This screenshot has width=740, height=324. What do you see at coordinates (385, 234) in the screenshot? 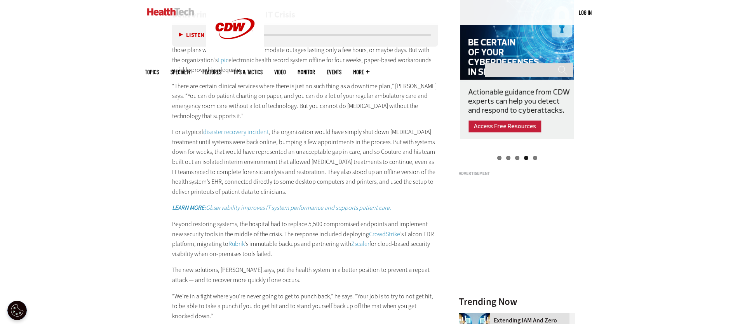
I see `a: CrowdStrike` at bounding box center [385, 234].